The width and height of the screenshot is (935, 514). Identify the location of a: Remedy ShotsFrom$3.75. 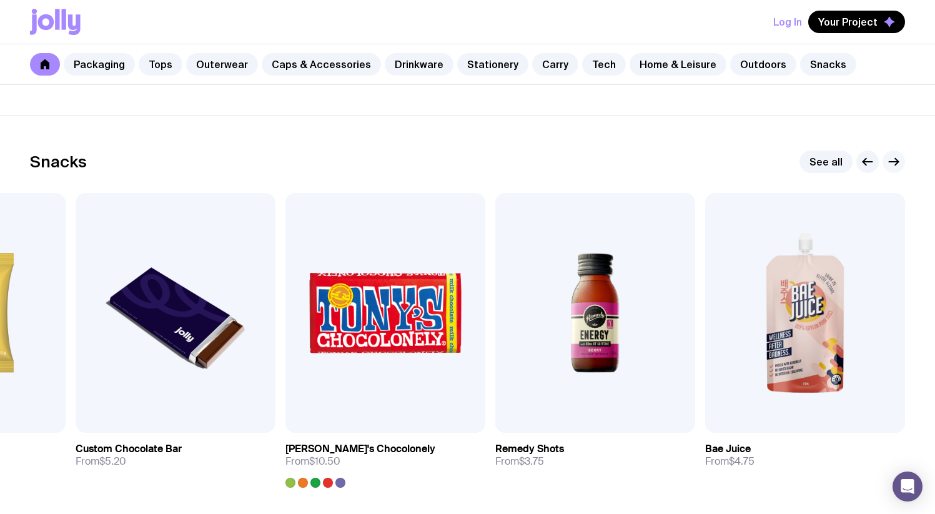
(595, 455).